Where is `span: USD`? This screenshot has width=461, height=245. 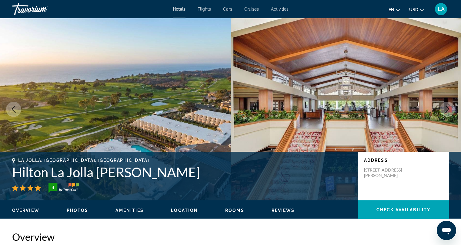 span: USD is located at coordinates (414, 10).